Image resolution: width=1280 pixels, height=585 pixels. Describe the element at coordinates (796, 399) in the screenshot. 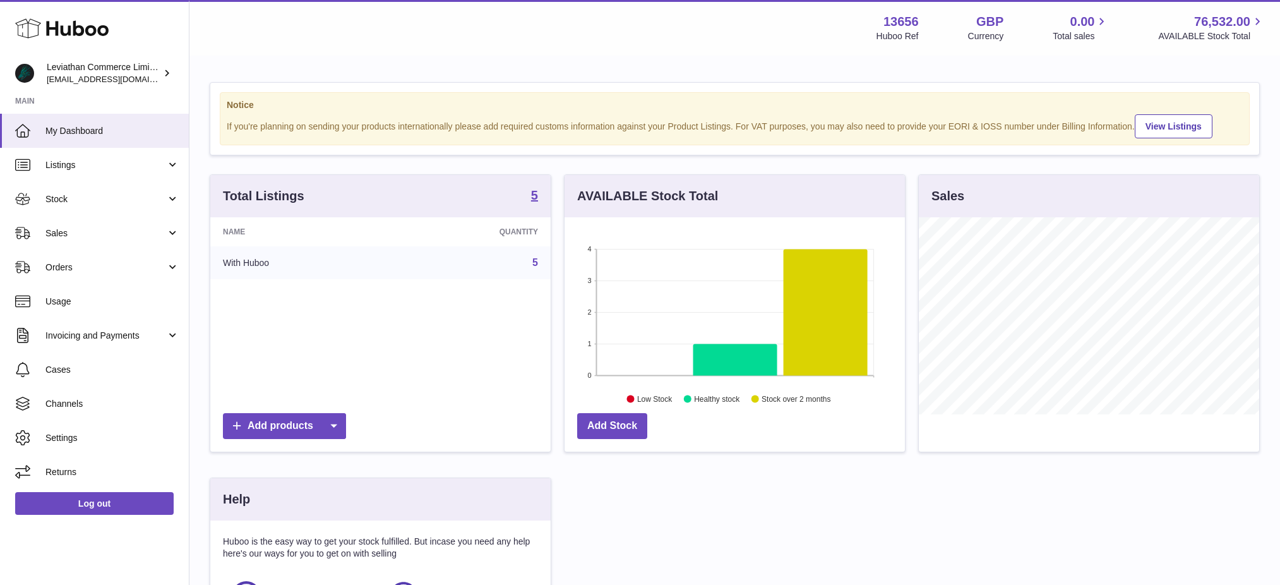

I see `text: Stock over 2 months` at that location.